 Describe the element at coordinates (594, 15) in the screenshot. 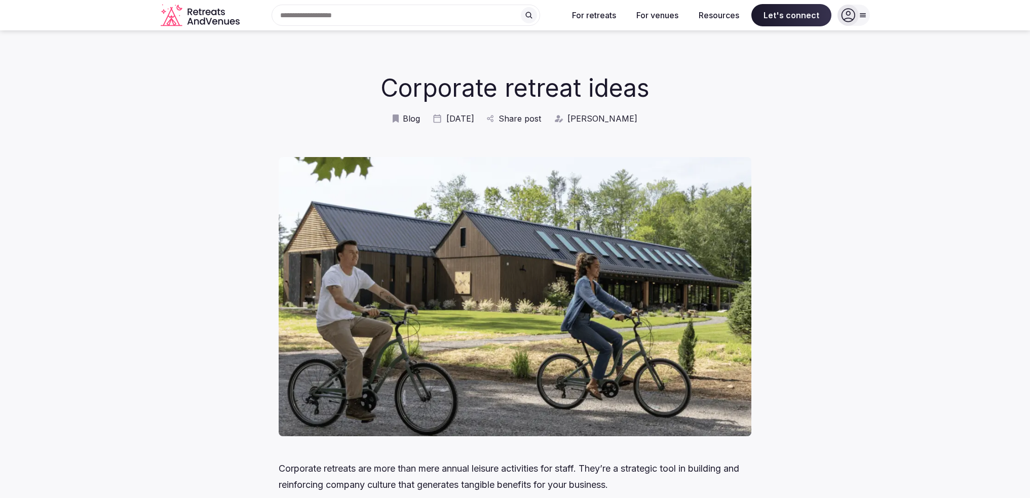

I see `button: For retreats` at that location.